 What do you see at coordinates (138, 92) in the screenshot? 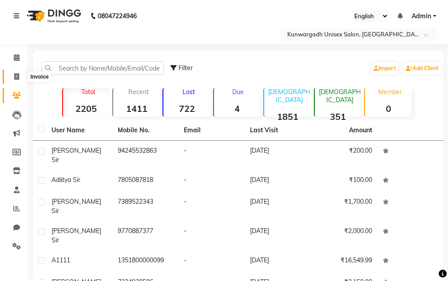
I see `p: Recent` at bounding box center [138, 92].